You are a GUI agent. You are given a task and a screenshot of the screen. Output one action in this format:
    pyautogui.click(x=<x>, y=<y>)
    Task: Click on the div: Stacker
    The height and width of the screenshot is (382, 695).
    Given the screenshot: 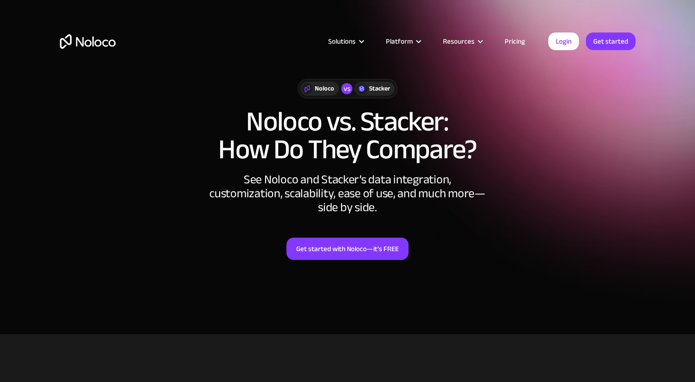 What is the action you would take?
    pyautogui.click(x=379, y=89)
    